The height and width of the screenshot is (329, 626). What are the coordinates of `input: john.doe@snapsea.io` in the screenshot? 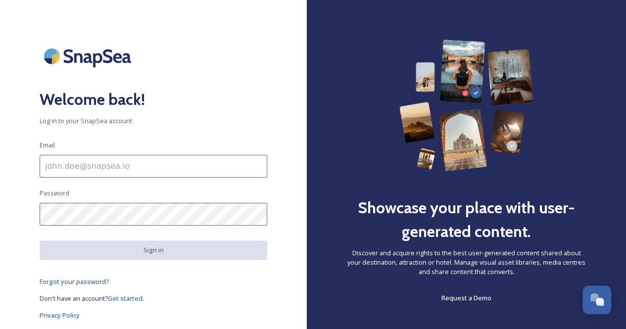 It's located at (153, 166).